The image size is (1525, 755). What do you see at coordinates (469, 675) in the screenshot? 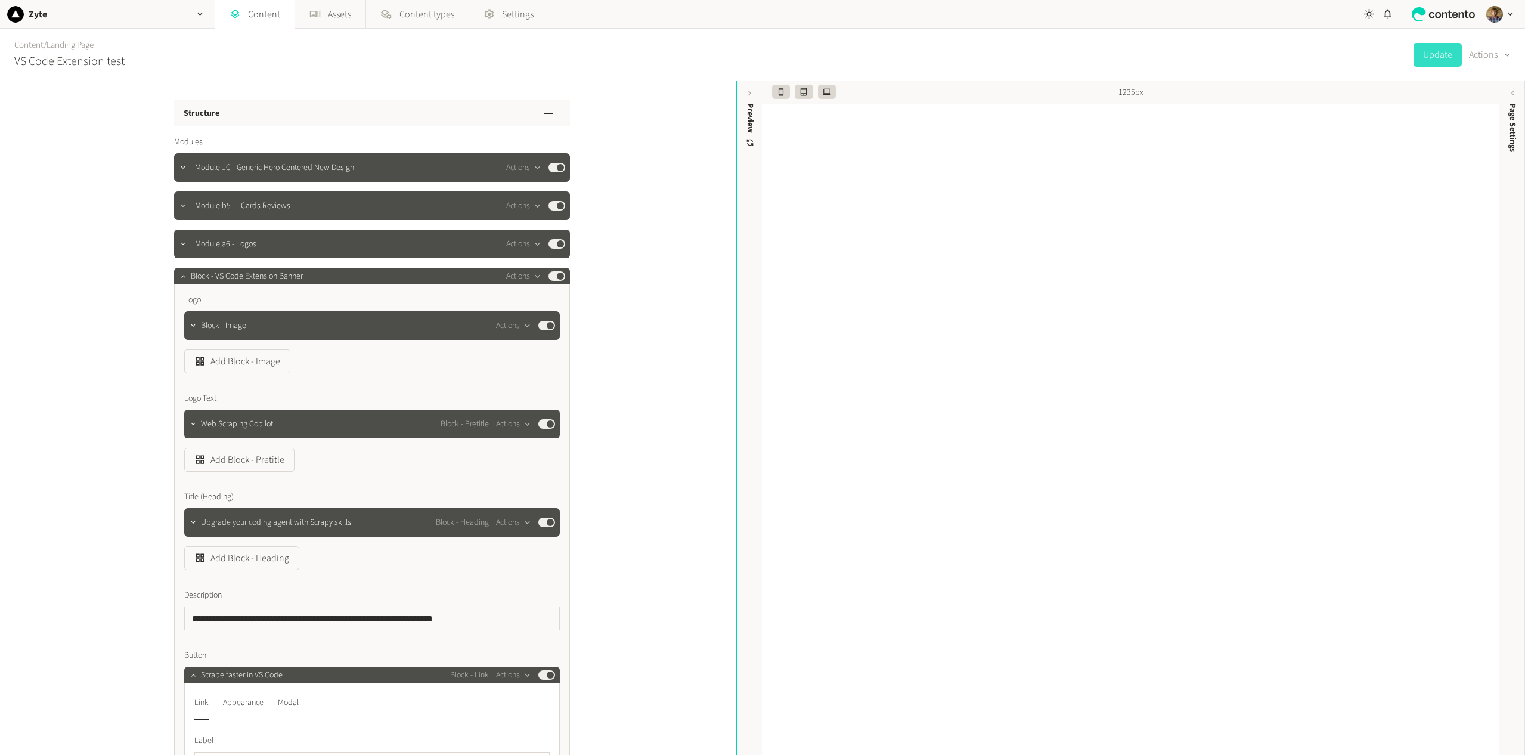
I see `span: Block - Link` at bounding box center [469, 675].